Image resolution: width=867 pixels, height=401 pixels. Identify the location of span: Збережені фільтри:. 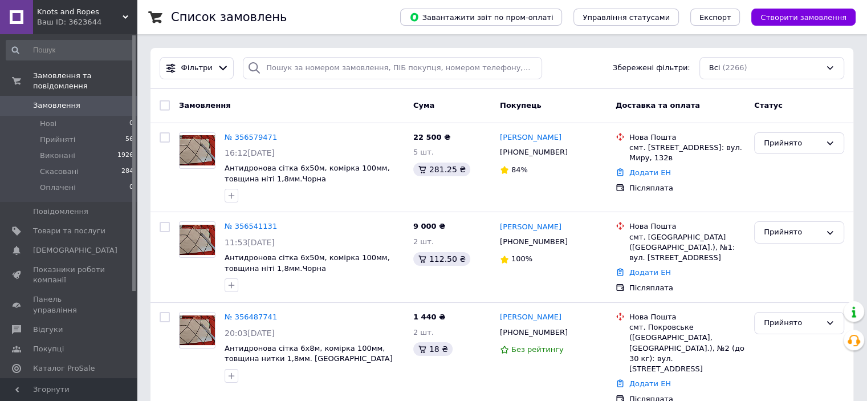
(652, 68).